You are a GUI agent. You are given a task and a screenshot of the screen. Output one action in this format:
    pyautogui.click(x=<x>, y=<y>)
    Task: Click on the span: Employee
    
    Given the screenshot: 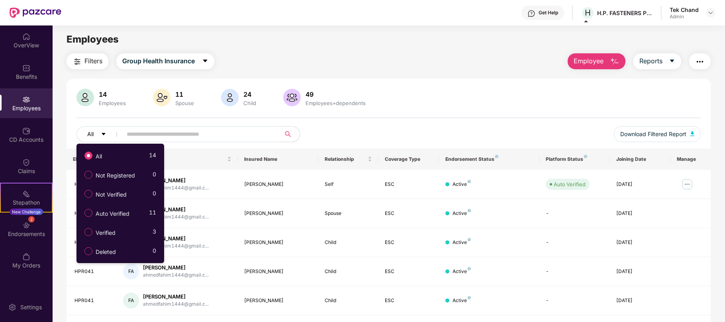 What is the action you would take?
    pyautogui.click(x=588, y=61)
    